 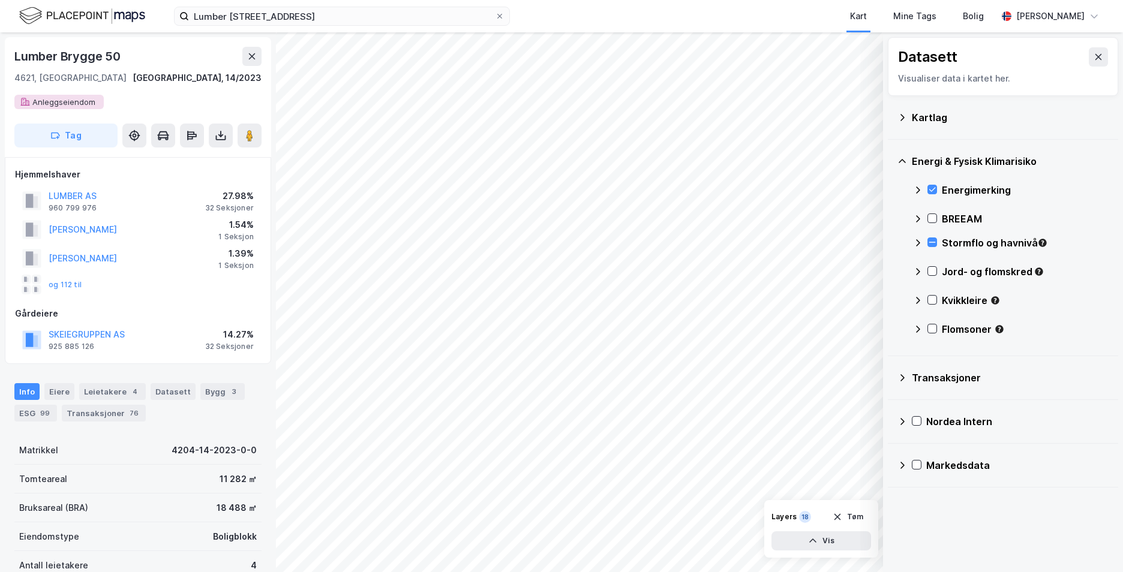 I want to click on div: 27.98%, so click(x=229, y=196).